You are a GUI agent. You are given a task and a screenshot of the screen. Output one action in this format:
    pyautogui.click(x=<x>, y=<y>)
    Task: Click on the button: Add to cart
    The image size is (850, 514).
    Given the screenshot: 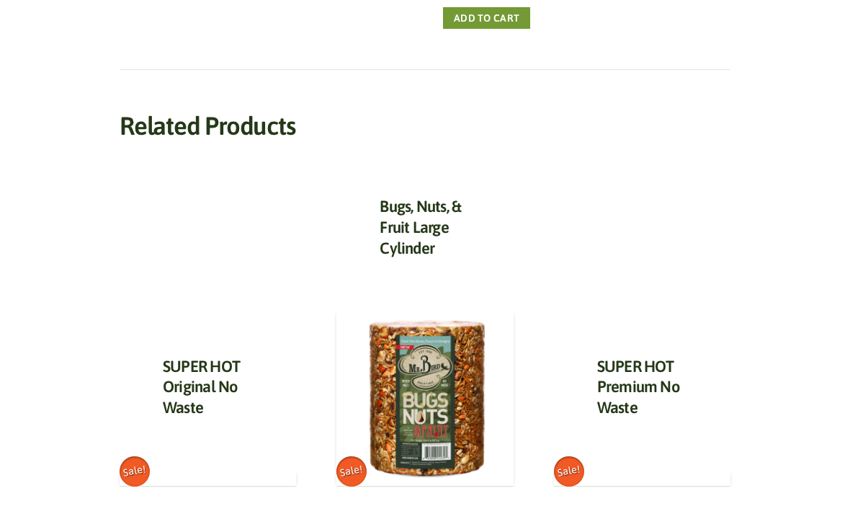 What is the action you would take?
    pyautogui.click(x=486, y=18)
    